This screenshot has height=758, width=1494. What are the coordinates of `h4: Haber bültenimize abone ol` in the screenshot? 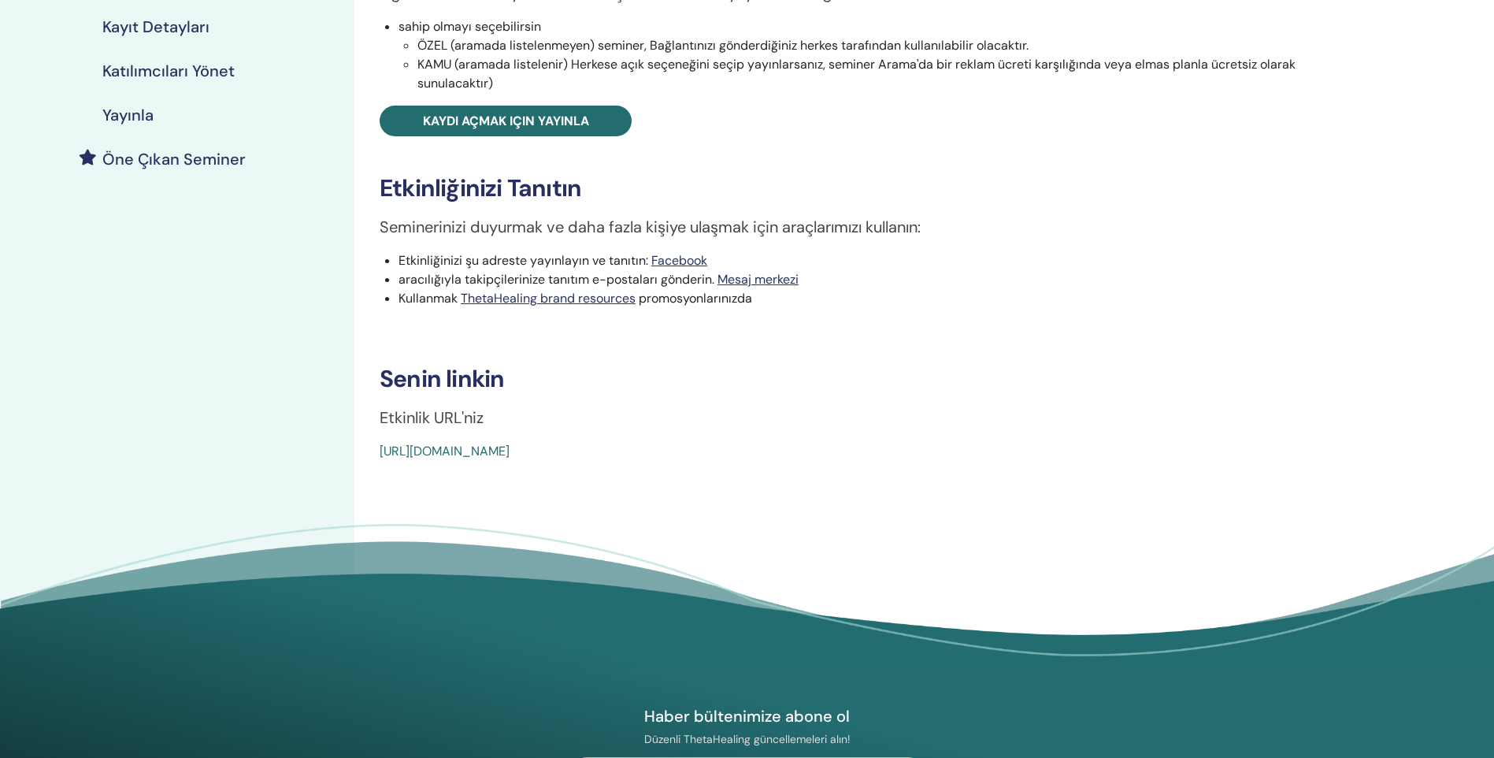 It's located at (747, 716).